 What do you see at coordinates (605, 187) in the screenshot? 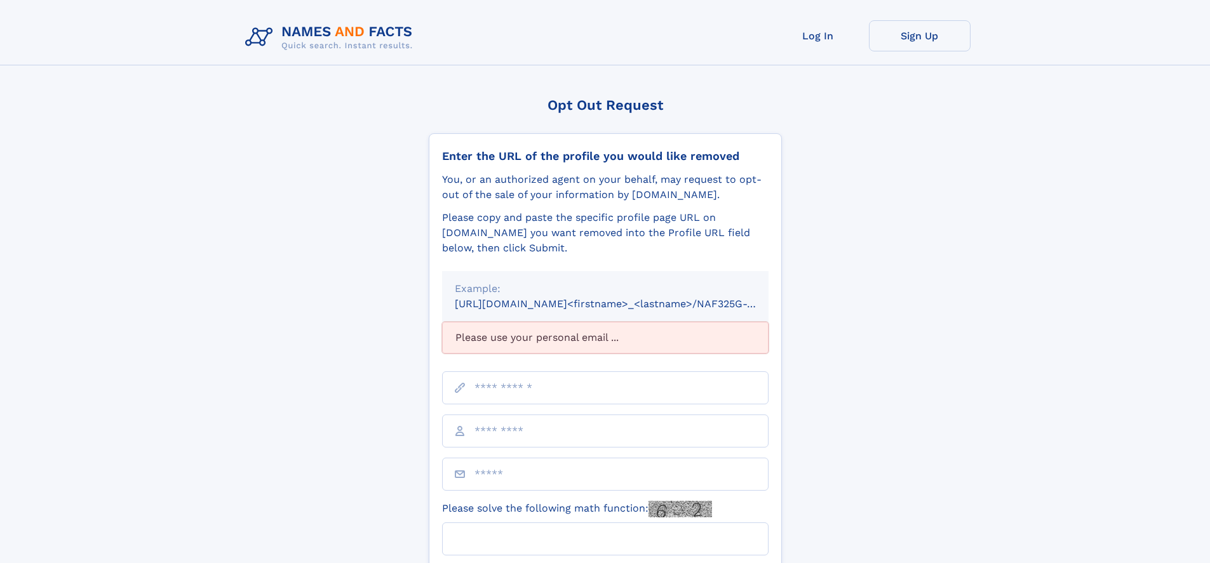
I see `div: You, or an authorized agent on your behalf, may request to opt-out of the sale of your informatio...` at bounding box center [605, 187].